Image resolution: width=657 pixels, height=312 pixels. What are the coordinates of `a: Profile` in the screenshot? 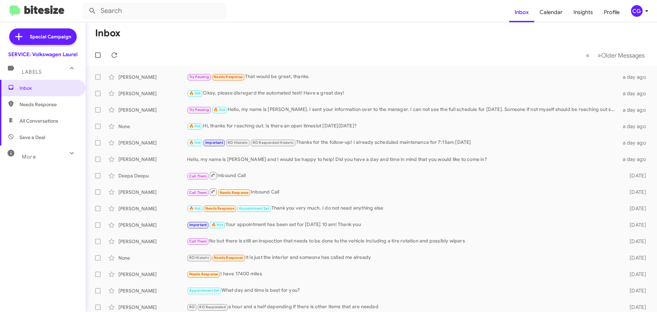 It's located at (612, 12).